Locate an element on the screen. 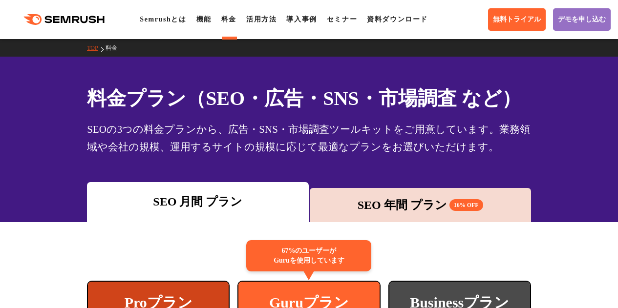  a: 活用方法 is located at coordinates (261, 19).